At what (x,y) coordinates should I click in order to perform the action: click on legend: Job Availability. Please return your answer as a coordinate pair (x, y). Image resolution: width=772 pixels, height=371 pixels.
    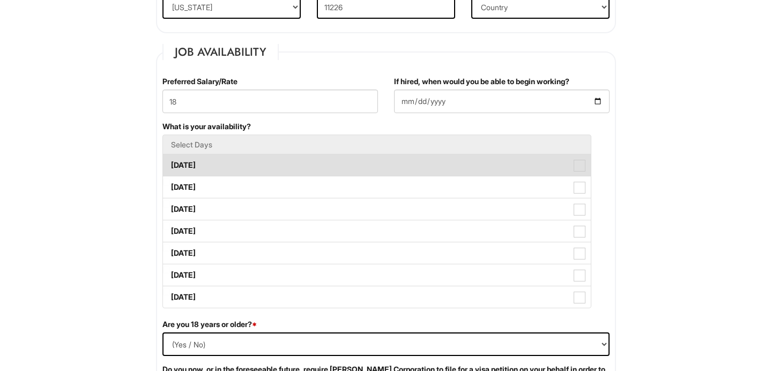
    Looking at the image, I should click on (220, 52).